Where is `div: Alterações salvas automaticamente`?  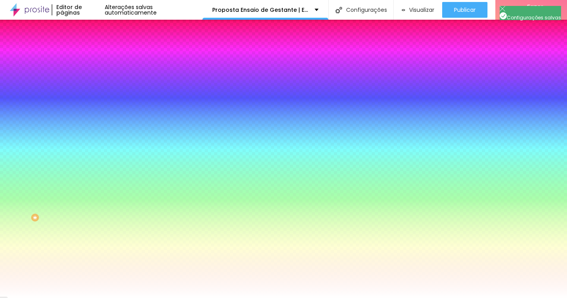 div: Alterações salvas automaticamente is located at coordinates (153, 10).